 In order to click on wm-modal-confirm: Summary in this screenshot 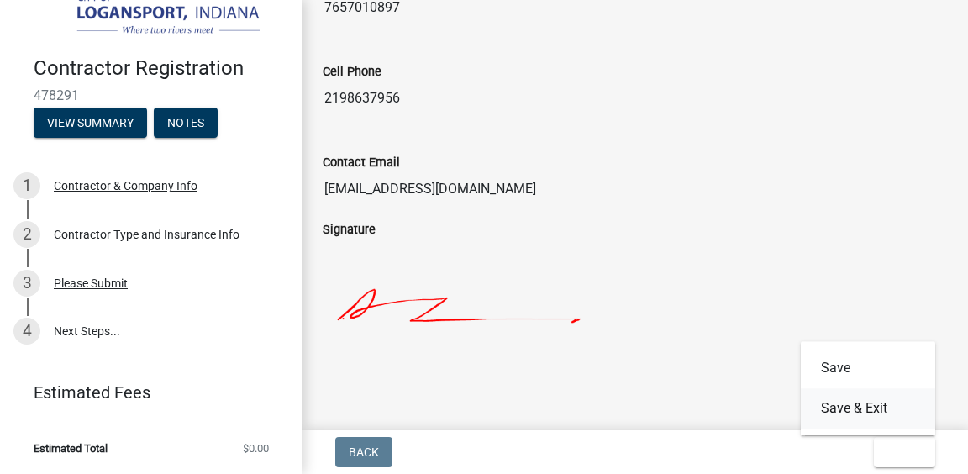, I will do `click(90, 124)`.